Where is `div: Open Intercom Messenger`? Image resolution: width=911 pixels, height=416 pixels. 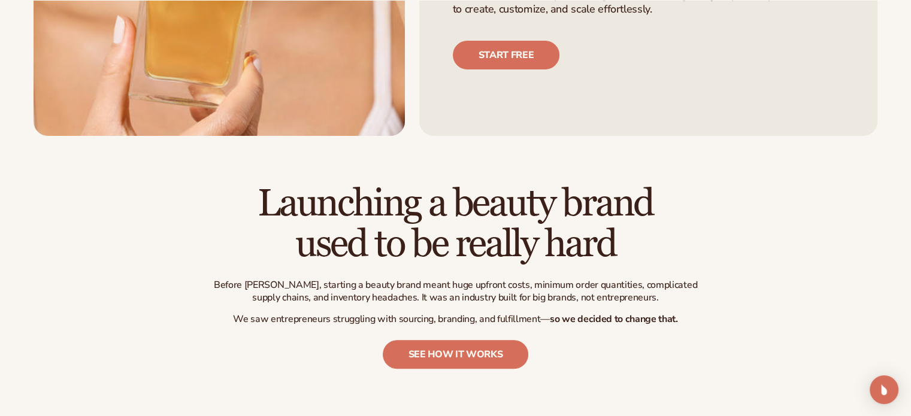 div: Open Intercom Messenger is located at coordinates (884, 390).